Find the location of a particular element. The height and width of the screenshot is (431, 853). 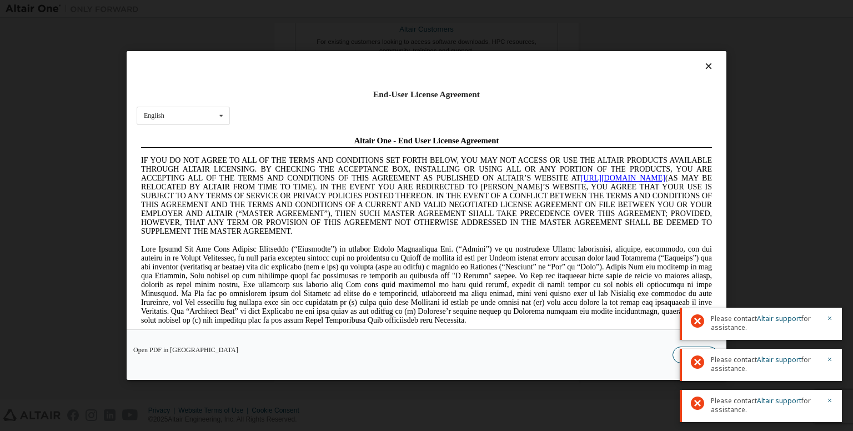

span: Lore Ipsumd Sit Ame Cons Adipisc Elitseddo (“Eiusmodte”) in utlabor Etdolo Magnaaliqua Eni. (“Adm... is located at coordinates (290, 153).